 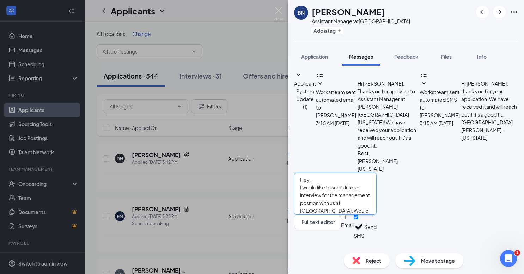 What do you see at coordinates (359, 227) in the screenshot?
I see `svg: Checkmark` at bounding box center [359, 227].